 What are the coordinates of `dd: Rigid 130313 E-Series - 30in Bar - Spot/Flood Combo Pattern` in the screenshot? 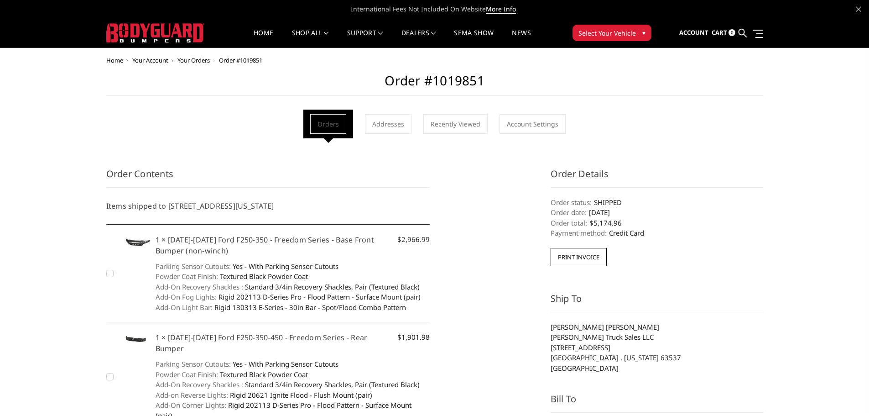 It's located at (293, 307).